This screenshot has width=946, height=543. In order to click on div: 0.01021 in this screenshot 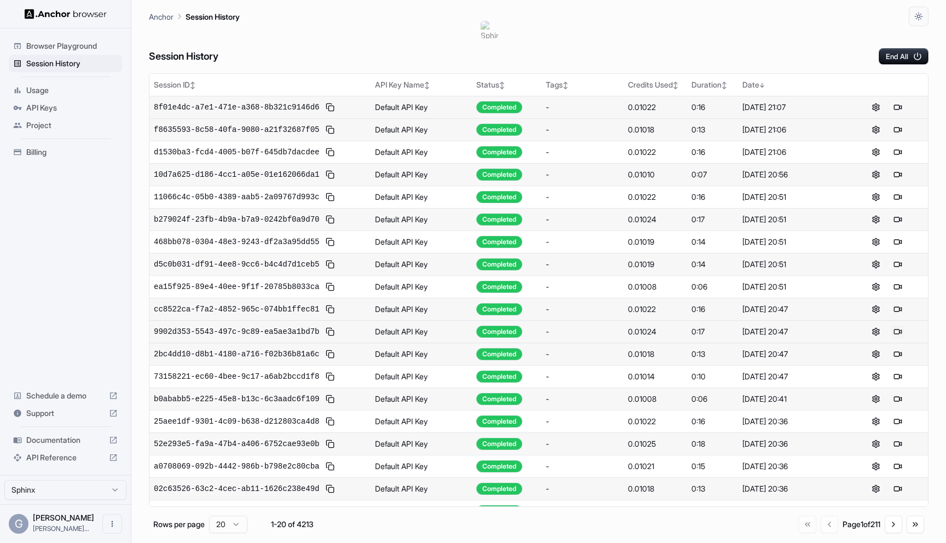, I will do `click(655, 466)`.